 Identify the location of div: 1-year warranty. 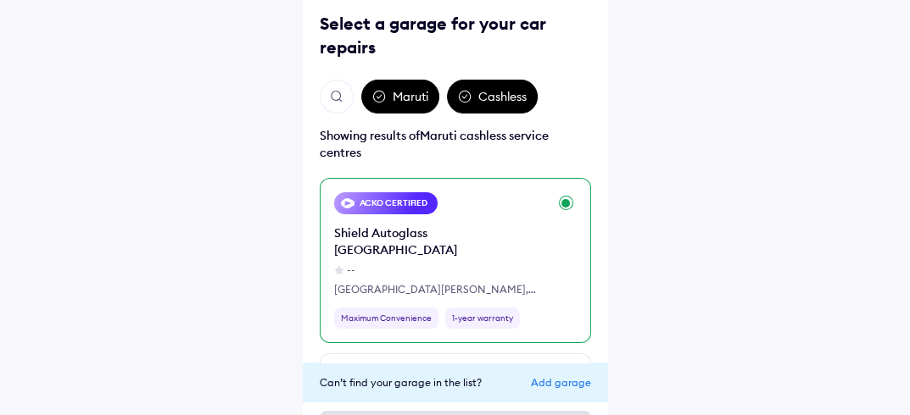
(482, 318).